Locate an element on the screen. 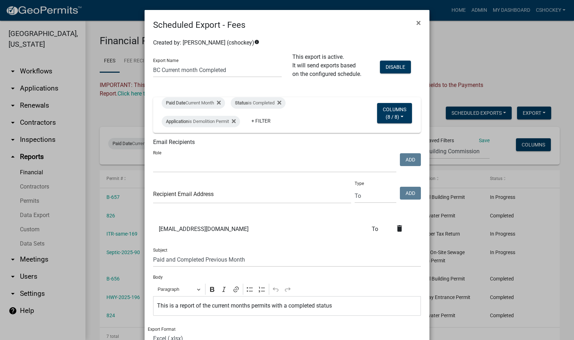 The image size is (574, 340). span: 8 / 8 is located at coordinates (392, 117).